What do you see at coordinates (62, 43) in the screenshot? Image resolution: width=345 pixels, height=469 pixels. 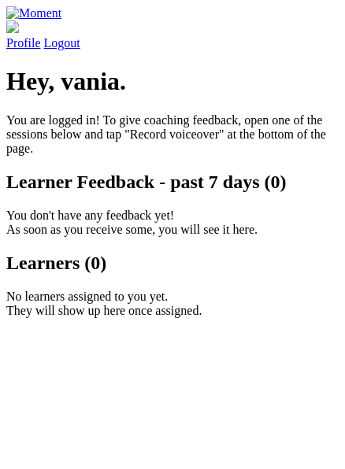 I see `a: Logout` at bounding box center [62, 43].